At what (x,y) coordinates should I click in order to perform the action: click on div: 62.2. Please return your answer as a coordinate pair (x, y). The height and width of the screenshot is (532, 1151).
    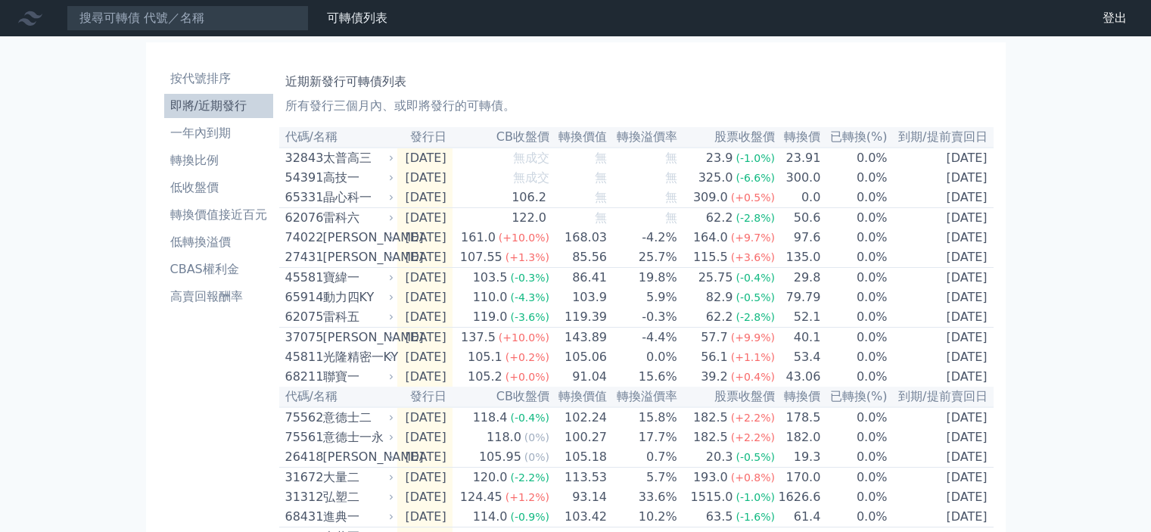
    Looking at the image, I should click on (719, 218).